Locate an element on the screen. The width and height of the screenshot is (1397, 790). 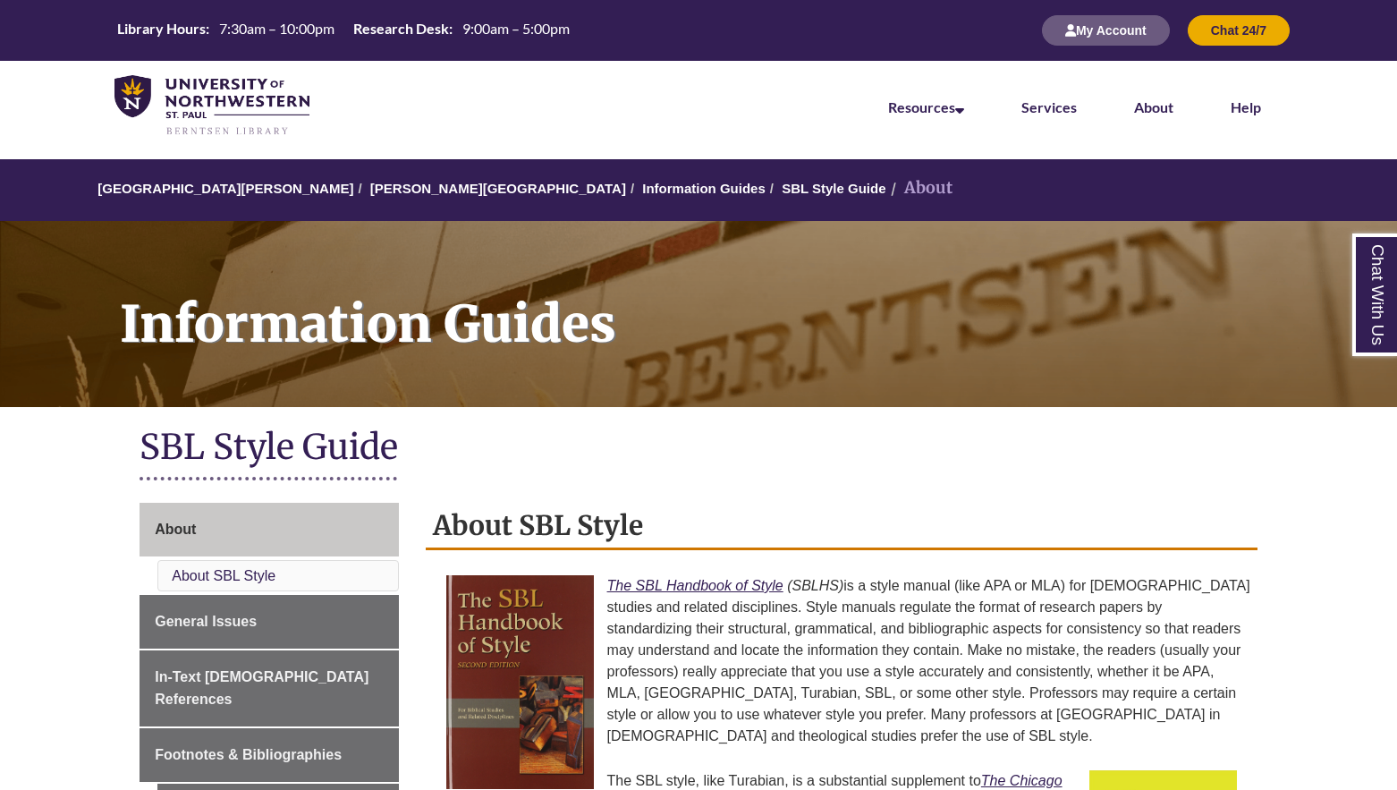
a: Hours Today is located at coordinates (343, 30).